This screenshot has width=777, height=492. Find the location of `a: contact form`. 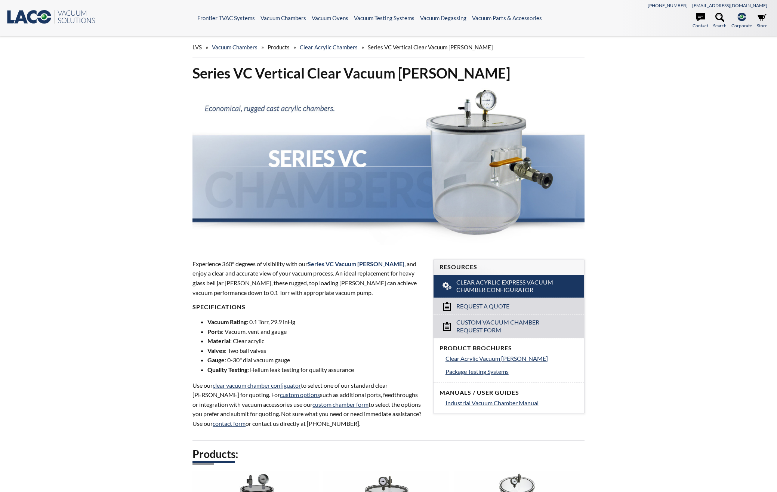

a: contact form is located at coordinates (229, 423).